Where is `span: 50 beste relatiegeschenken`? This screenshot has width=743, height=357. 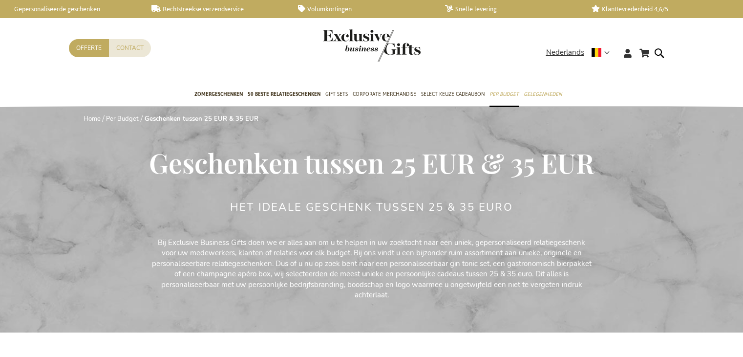
span: 50 beste relatiegeschenken is located at coordinates (284, 94).